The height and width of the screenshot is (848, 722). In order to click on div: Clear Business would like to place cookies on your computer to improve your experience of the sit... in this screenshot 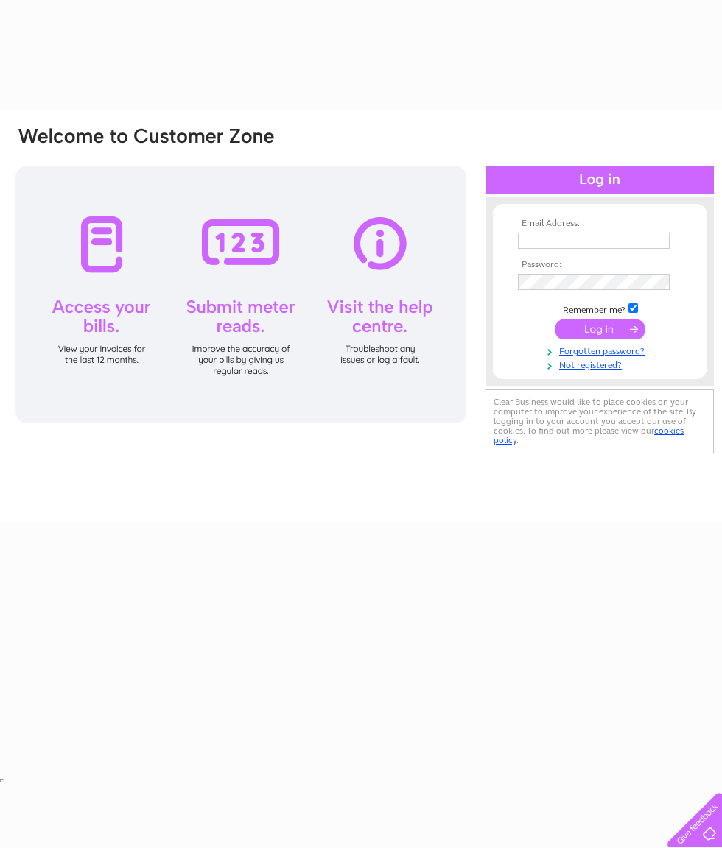, I will do `click(599, 421)`.